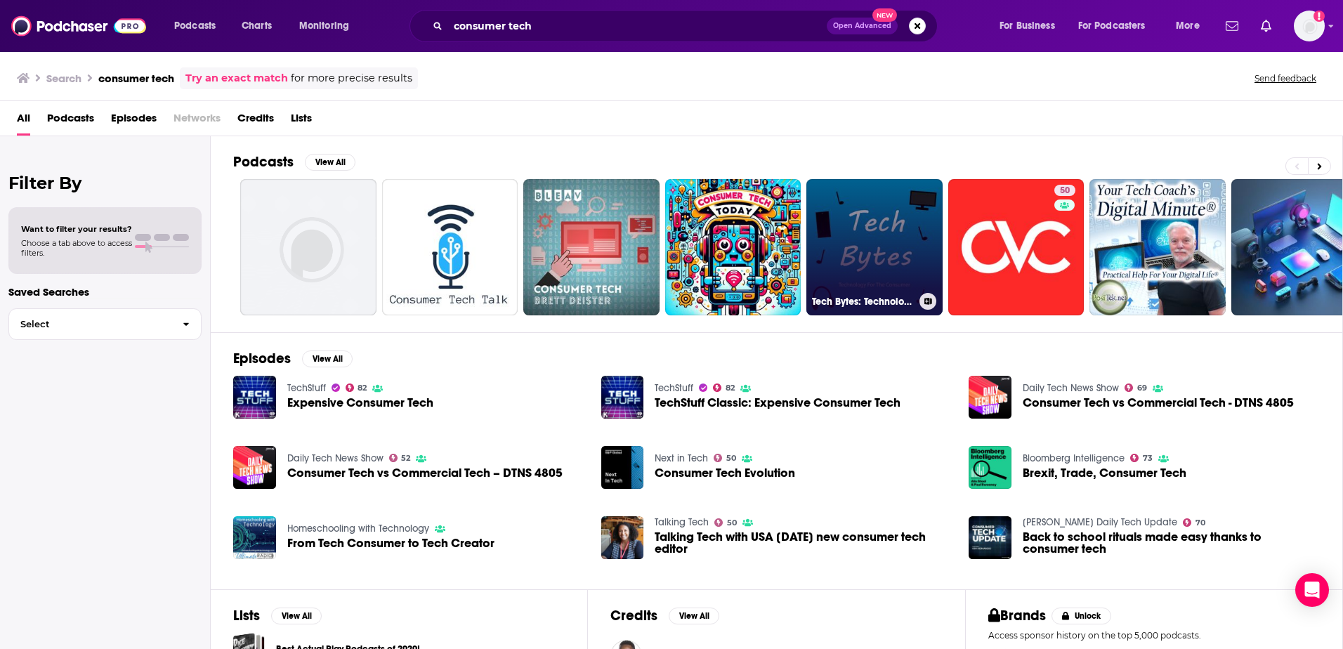  I want to click on span: For Business, so click(1027, 26).